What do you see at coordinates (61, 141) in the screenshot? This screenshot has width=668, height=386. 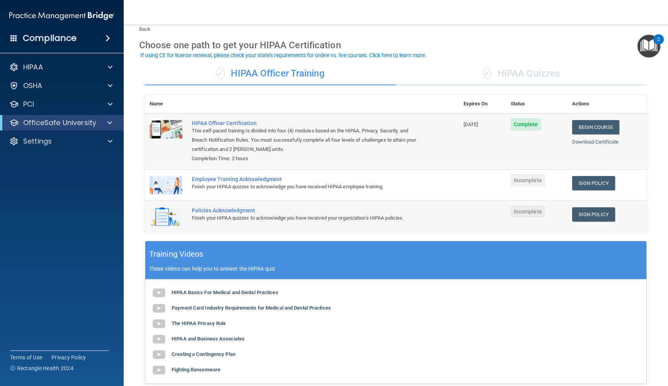 I see `a: Settings` at bounding box center [61, 141].